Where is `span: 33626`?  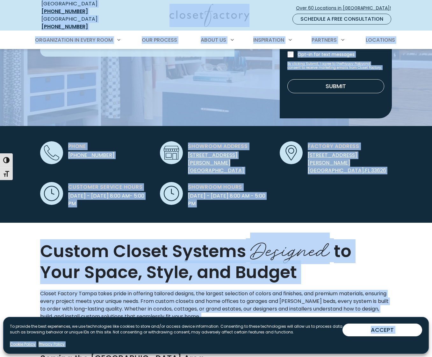 span: 33626 is located at coordinates (378, 170).